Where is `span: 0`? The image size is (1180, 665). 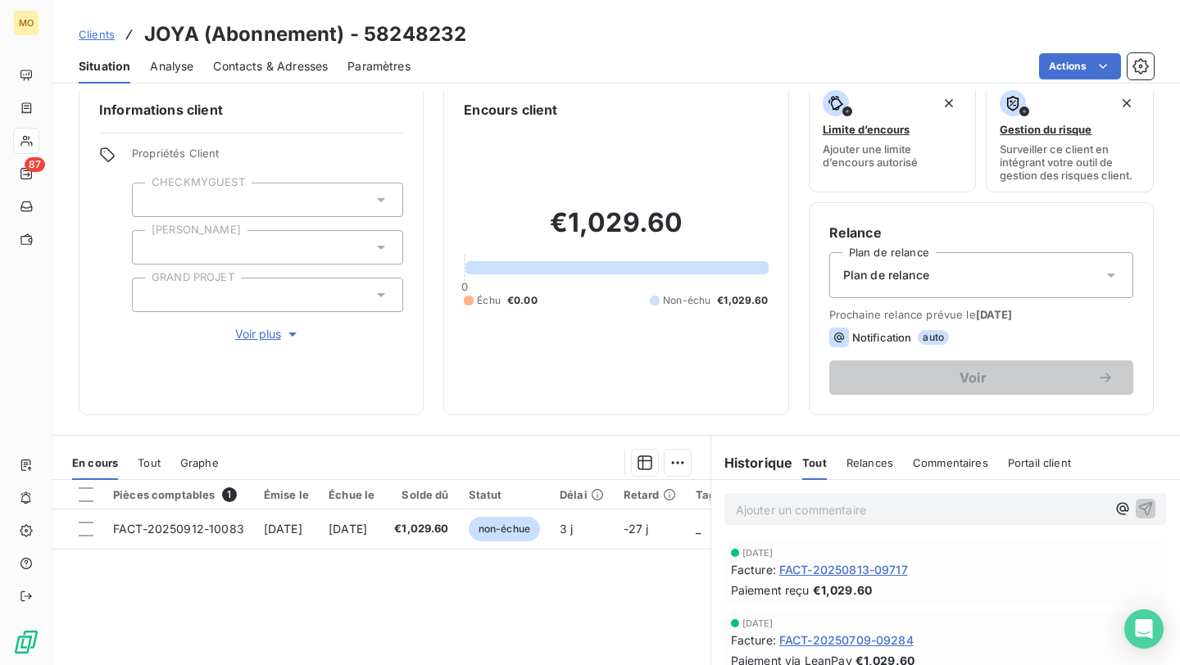 span: 0 is located at coordinates (465, 287).